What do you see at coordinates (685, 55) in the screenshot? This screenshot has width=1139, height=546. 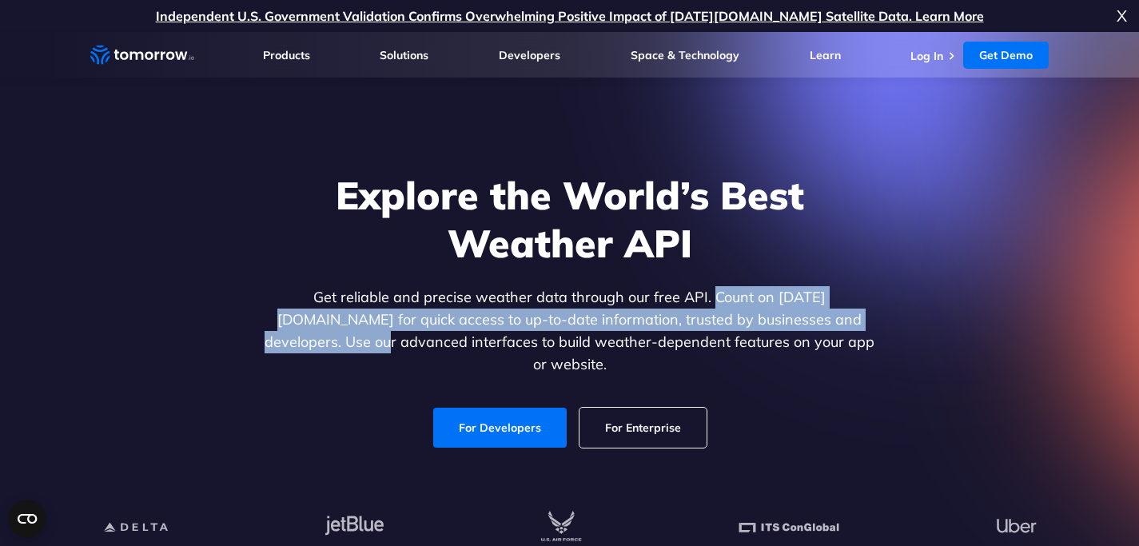 I see `a: Space & Technology` at bounding box center [685, 55].